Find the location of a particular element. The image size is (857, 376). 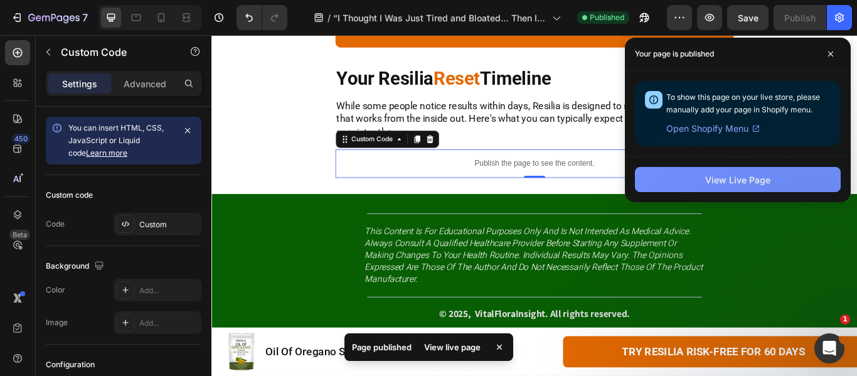

p: 7 is located at coordinates (85, 18).